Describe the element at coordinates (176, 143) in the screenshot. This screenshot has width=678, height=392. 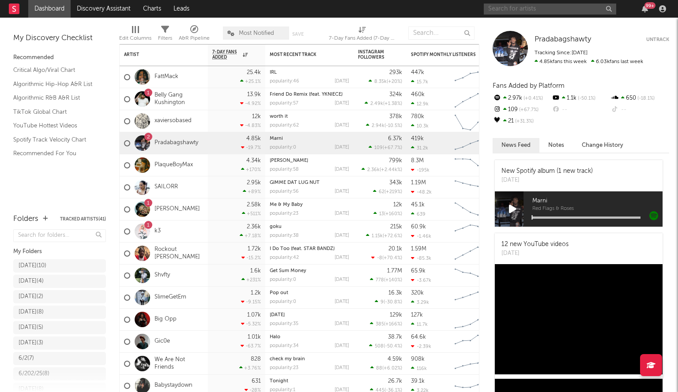
I see `a: Pradabagshawty` at that location.